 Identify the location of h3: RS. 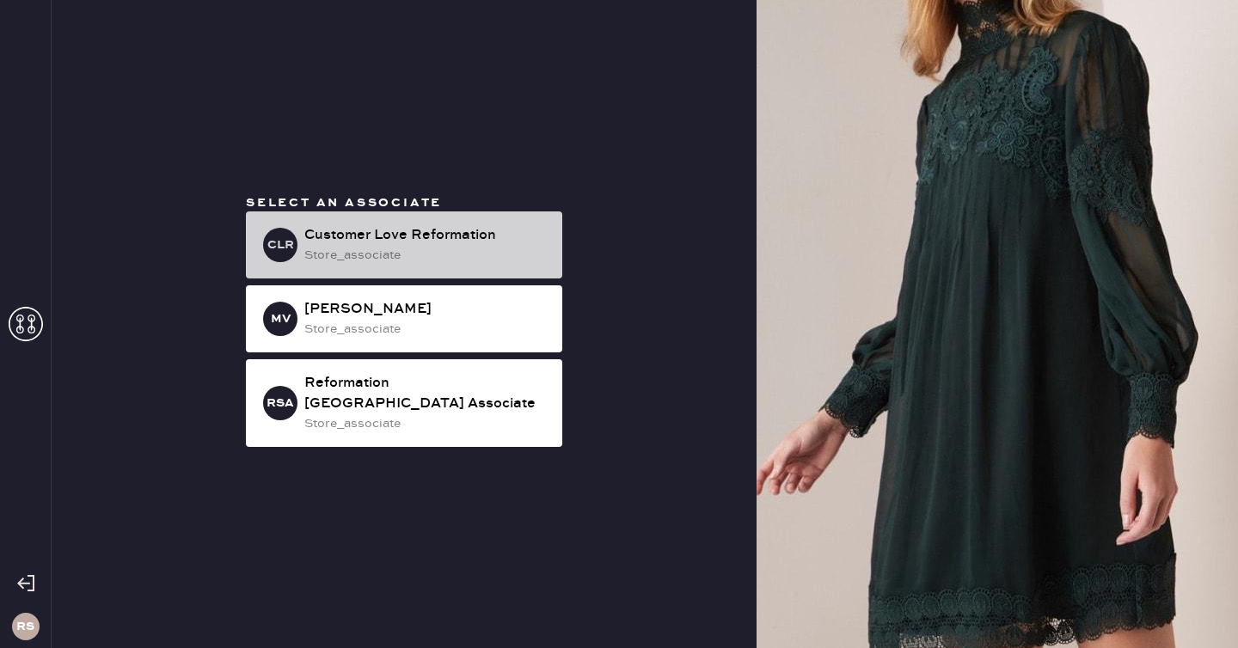
(25, 627).